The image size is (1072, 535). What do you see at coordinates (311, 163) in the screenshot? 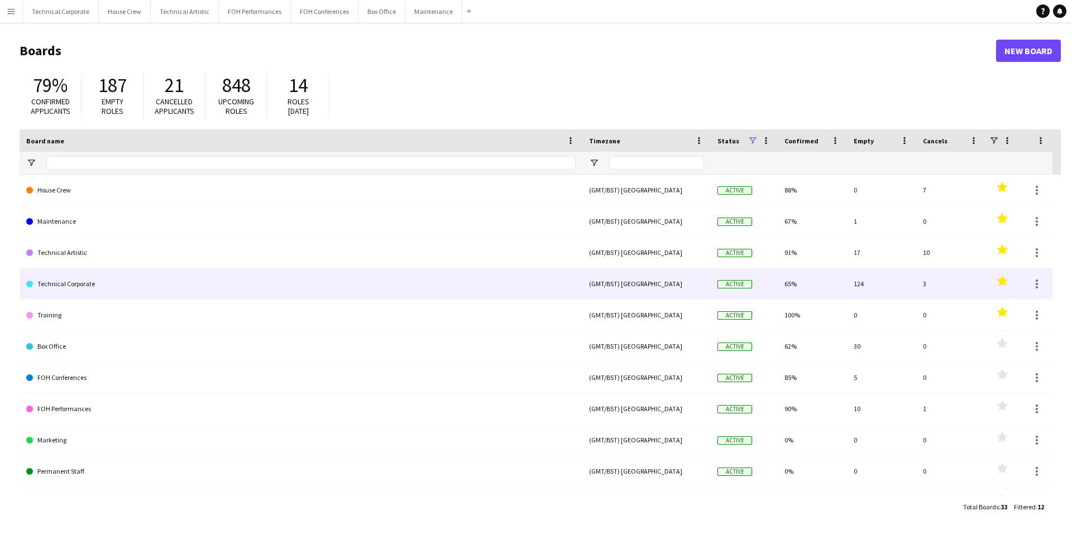
I see `input: Board name Filter Input` at bounding box center [311, 163].